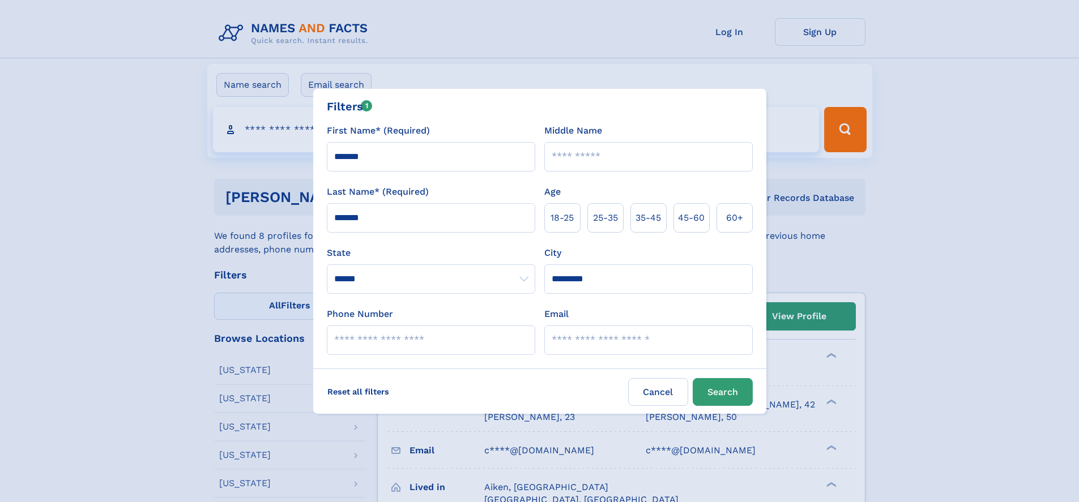 The width and height of the screenshot is (1079, 502). What do you see at coordinates (691, 218) in the screenshot?
I see `span: 45‑60` at bounding box center [691, 218].